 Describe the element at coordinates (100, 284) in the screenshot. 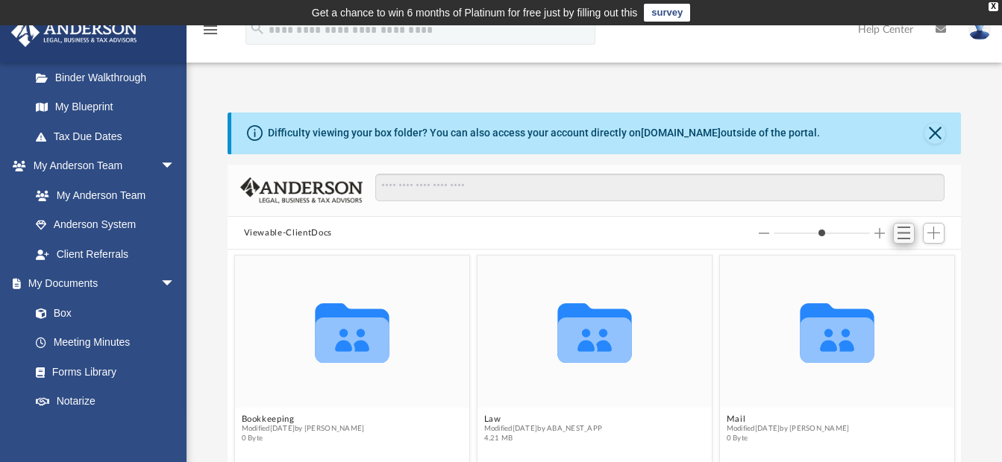

I see `a: My Documentsarrow_drop_down` at that location.